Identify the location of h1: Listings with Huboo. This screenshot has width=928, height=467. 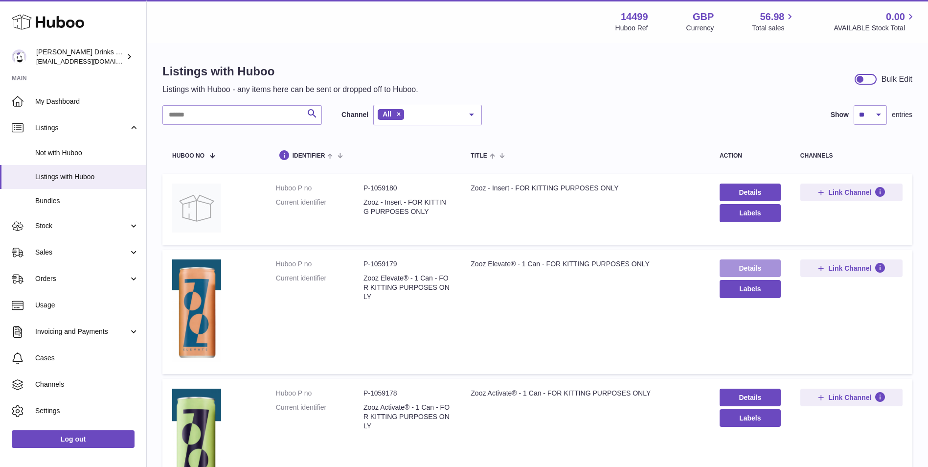
(290, 71).